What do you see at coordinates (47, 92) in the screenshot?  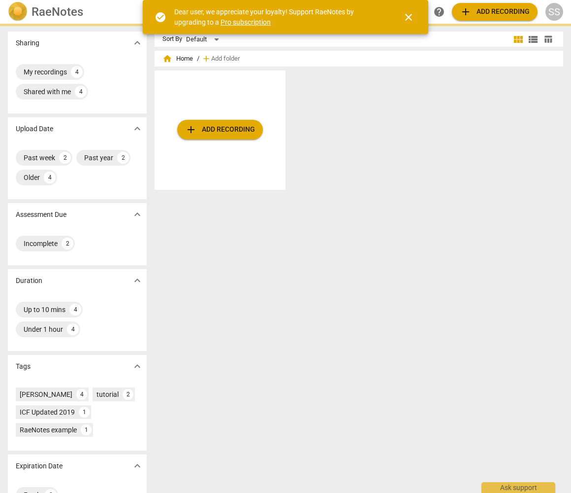 I see `div: Shared with me` at bounding box center [47, 92].